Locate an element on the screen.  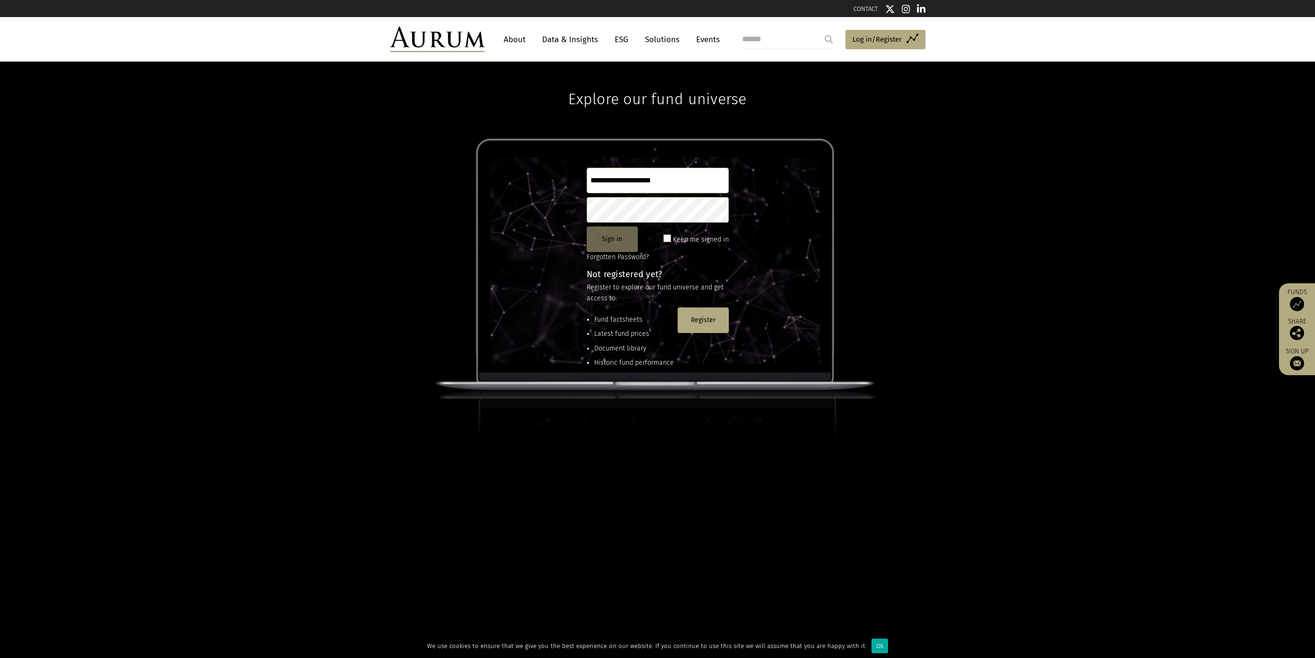
label: Keep me signed in is located at coordinates (701, 240).